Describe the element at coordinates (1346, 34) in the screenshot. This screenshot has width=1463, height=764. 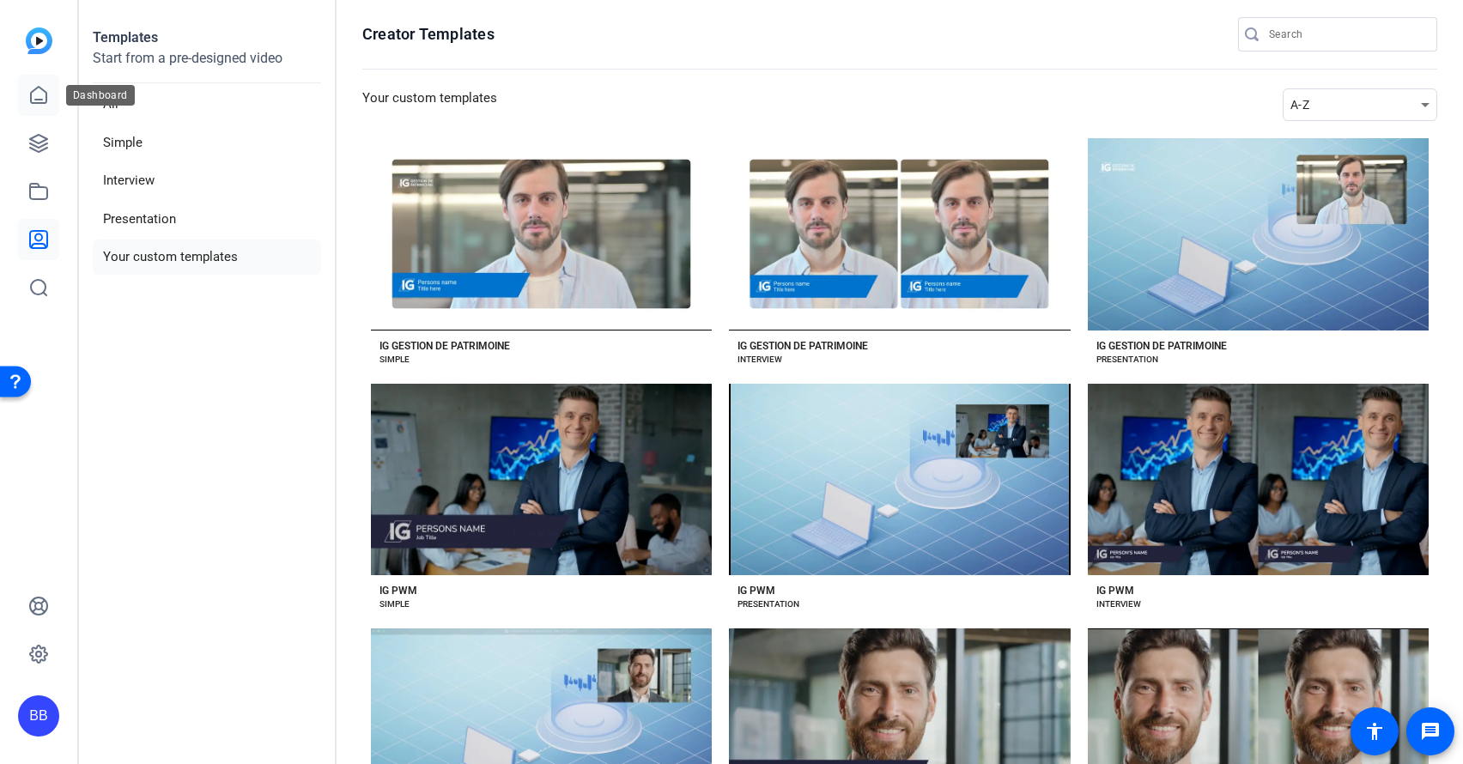
I see `input: Search` at that location.